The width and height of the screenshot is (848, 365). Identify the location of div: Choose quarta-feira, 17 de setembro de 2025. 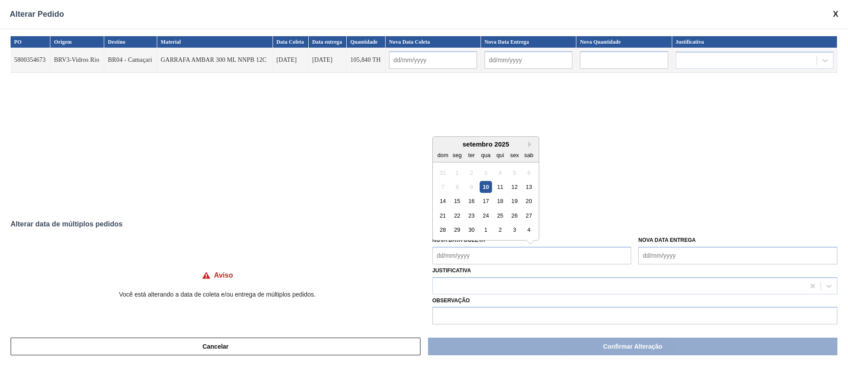
(485, 201).